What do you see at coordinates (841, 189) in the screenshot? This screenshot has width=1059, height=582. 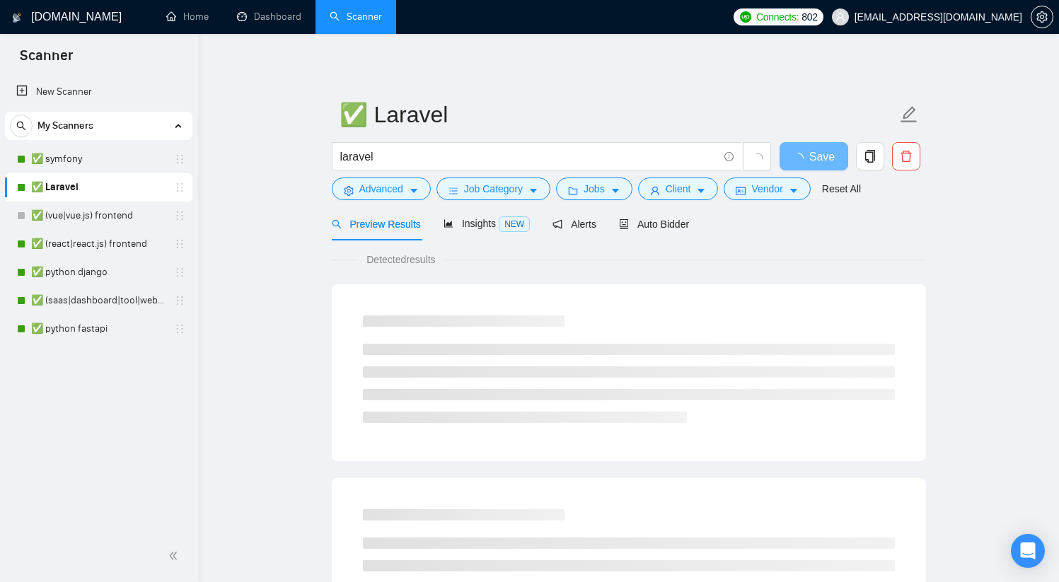 I see `a: Reset All` at bounding box center [841, 189].